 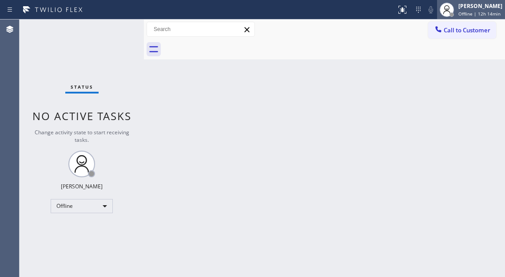 I want to click on span: Offline | 12h 14min, so click(x=479, y=14).